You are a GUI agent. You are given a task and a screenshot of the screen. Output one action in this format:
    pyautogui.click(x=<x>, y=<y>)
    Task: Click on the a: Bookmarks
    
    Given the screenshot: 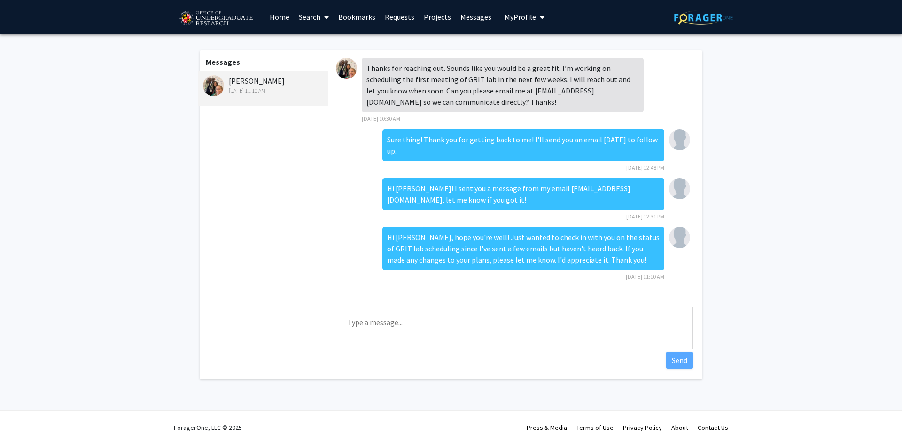 What is the action you would take?
    pyautogui.click(x=356, y=17)
    